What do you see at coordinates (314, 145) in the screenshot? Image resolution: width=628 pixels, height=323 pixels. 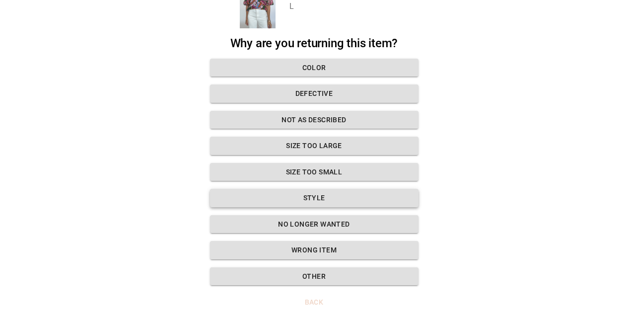 I see `button: Size too large` at bounding box center [314, 145].